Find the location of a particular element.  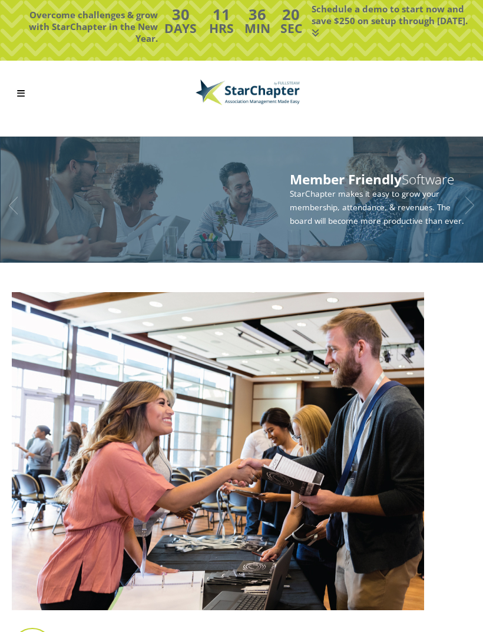

h3: 30 is located at coordinates (181, 14).